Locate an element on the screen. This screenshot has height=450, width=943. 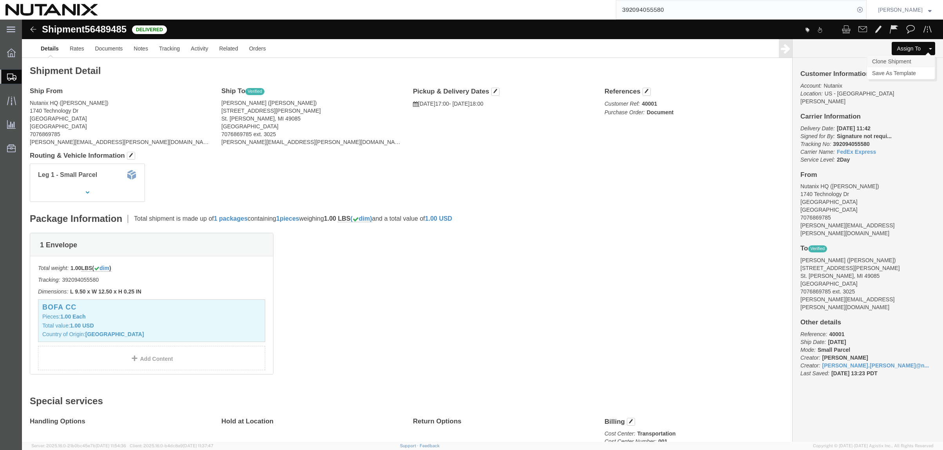
span: Server: 2025.16.0-21b0bc45e7b is located at coordinates (79, 446).